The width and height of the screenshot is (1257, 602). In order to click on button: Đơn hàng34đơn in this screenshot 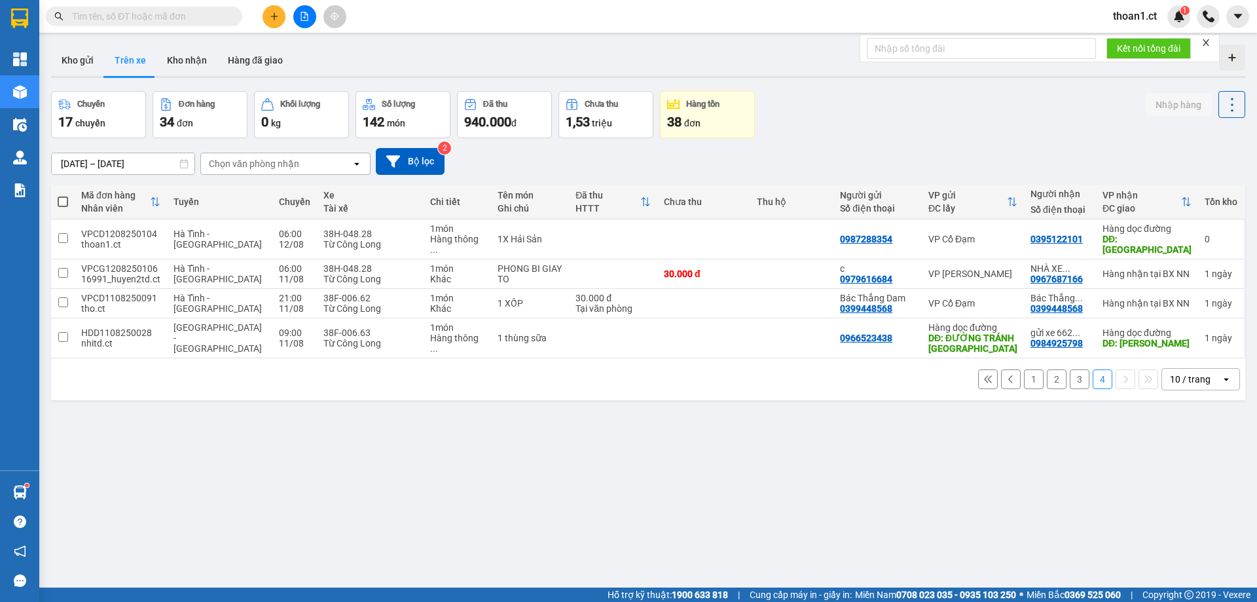, I will do `click(200, 115)`.